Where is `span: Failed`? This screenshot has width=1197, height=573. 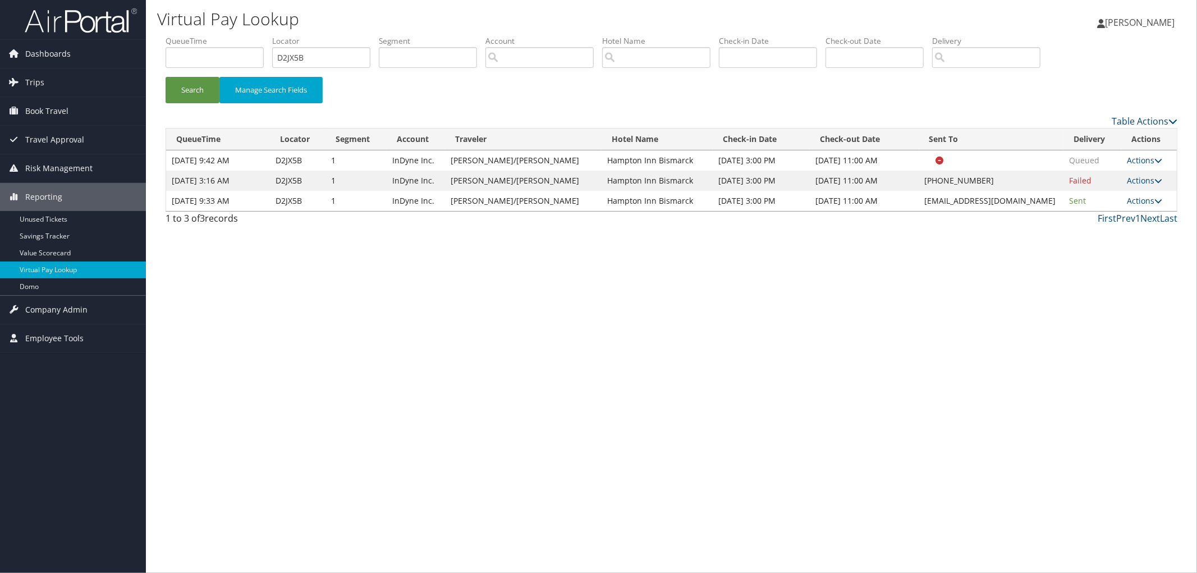
span: Failed is located at coordinates (1080, 180).